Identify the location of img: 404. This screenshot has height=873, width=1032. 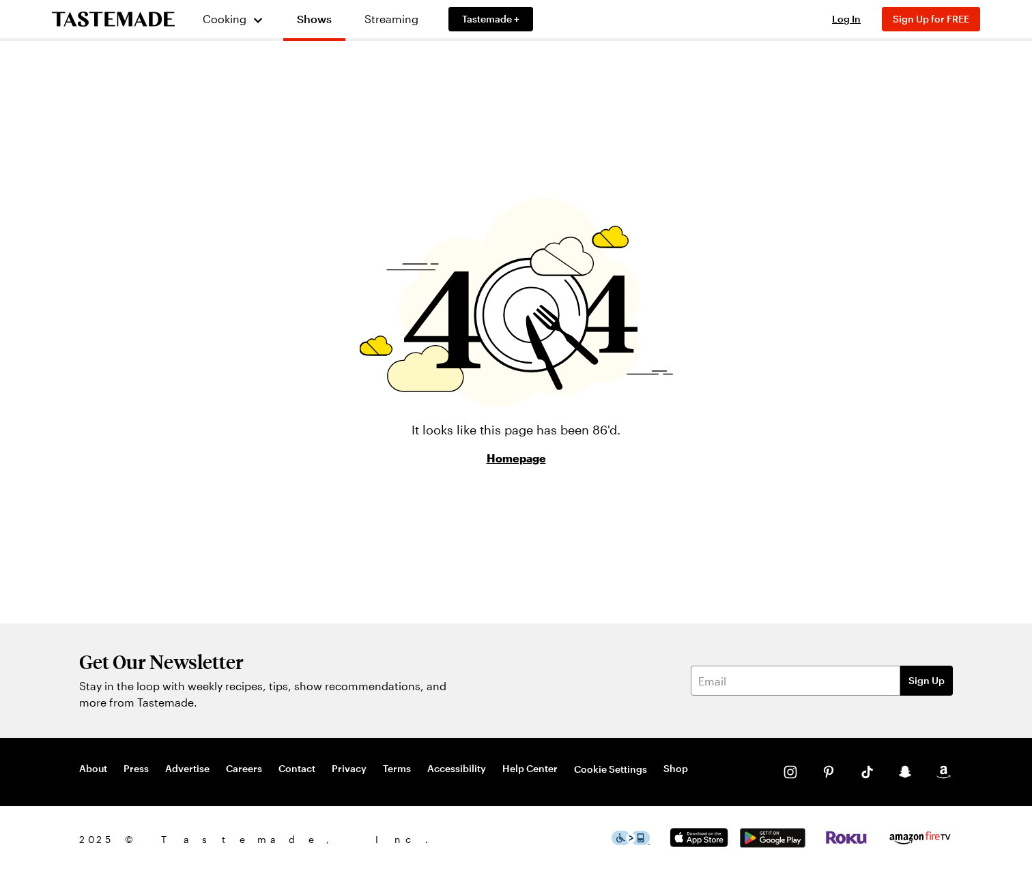
(516, 302).